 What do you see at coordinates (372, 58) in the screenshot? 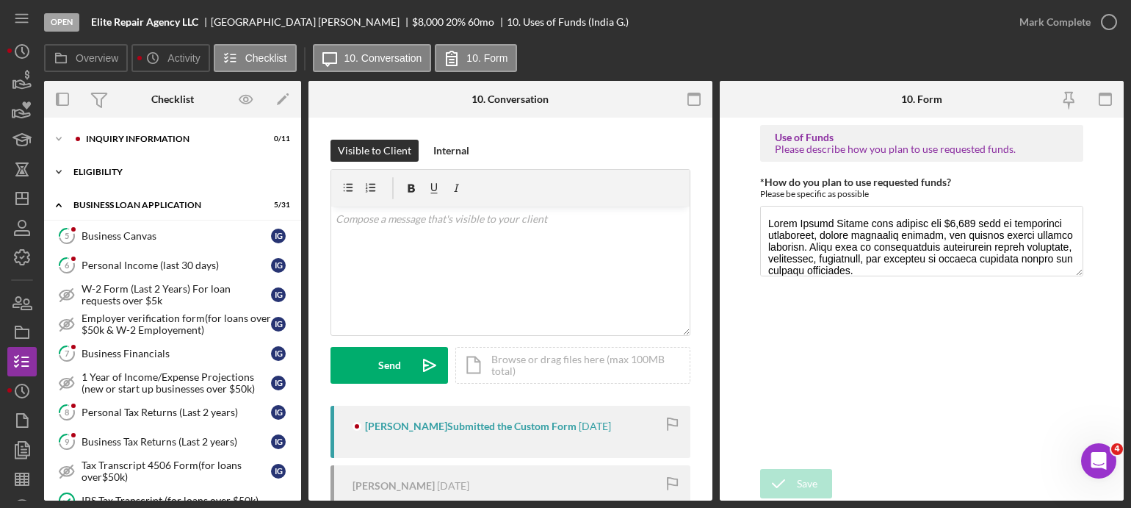
I see `button: 10. Conversation` at bounding box center [372, 58].